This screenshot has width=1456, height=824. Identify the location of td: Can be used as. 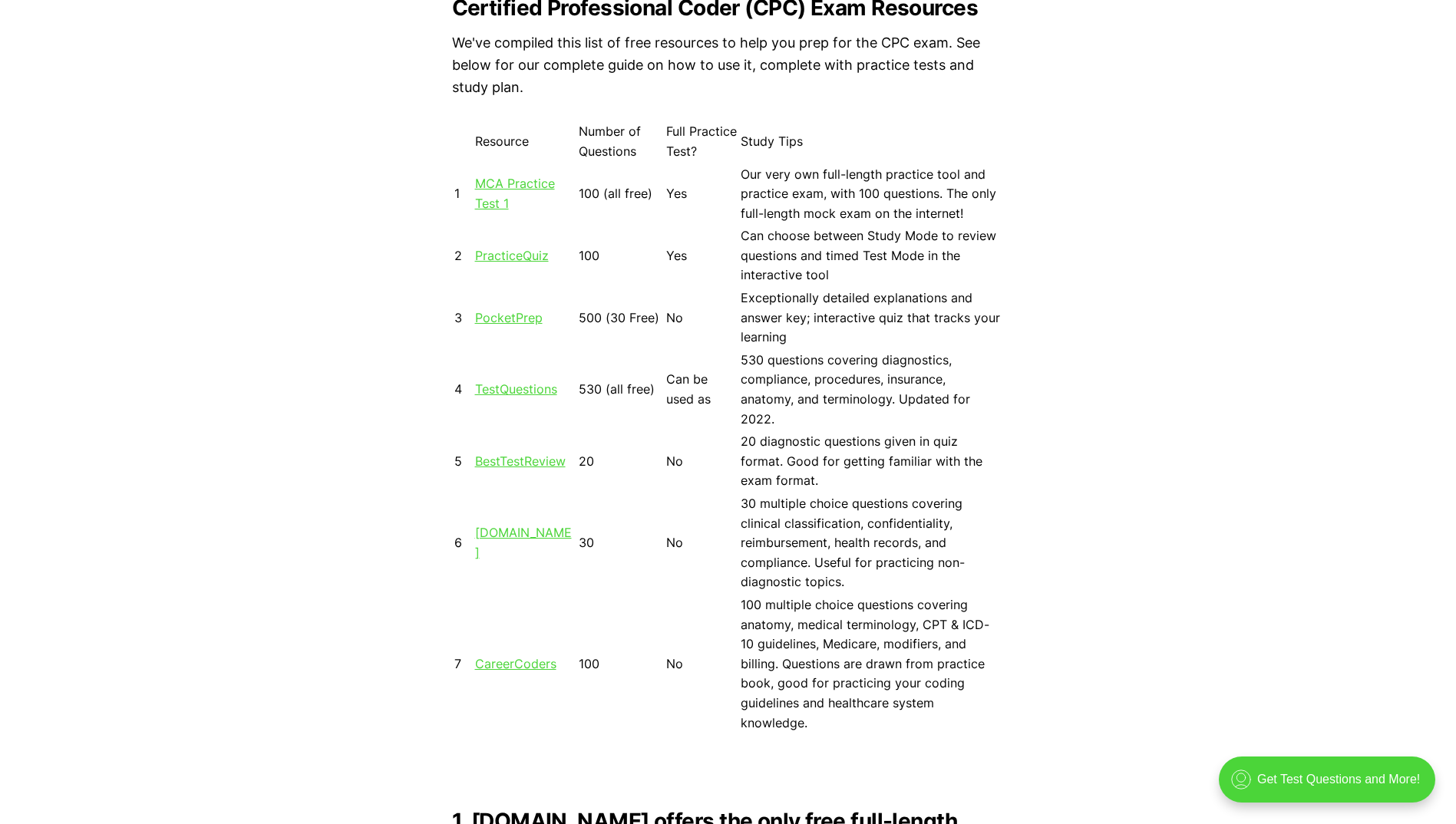
(701, 390).